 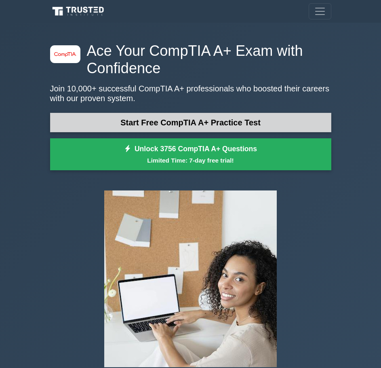 I want to click on h1: Ace Your CompTIA A+ Exam with Confidence, so click(x=191, y=59).